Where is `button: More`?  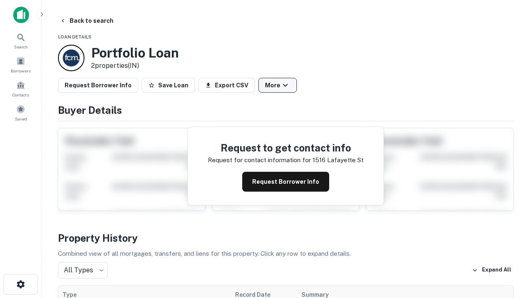
button: More is located at coordinates (277, 85).